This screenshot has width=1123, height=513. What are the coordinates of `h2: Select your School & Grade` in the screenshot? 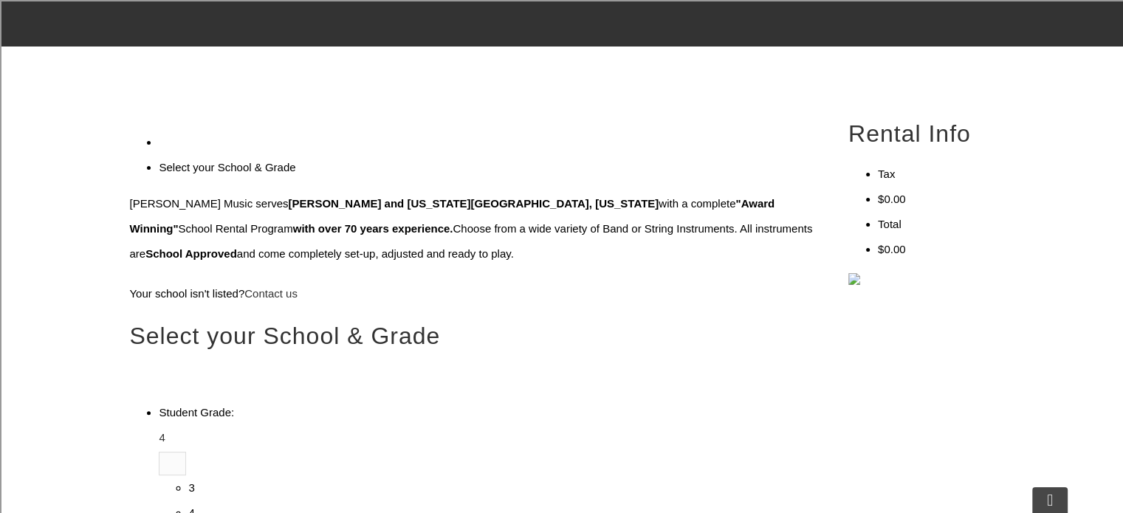 It's located at (471, 337).